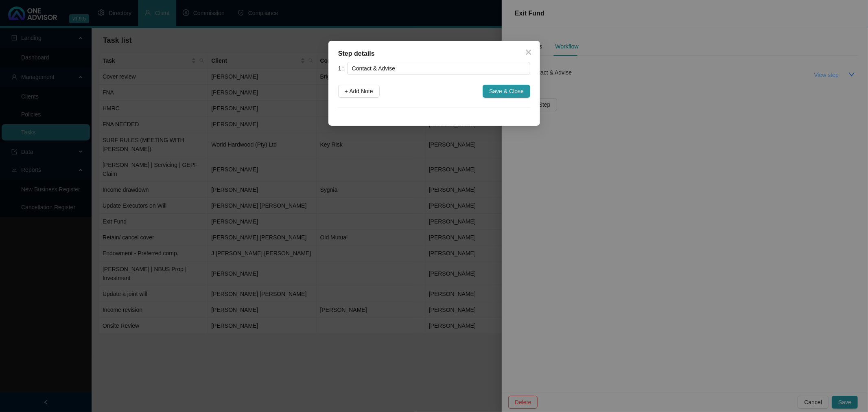  What do you see at coordinates (506, 91) in the screenshot?
I see `span: Save & Close` at bounding box center [506, 91].